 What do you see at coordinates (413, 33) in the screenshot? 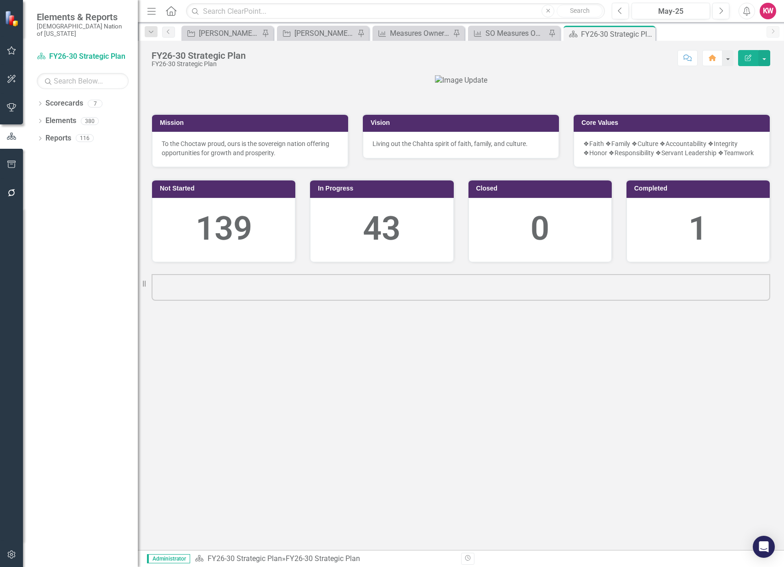
I see `a: Measures Ownership Report - KW` at bounding box center [413, 33].